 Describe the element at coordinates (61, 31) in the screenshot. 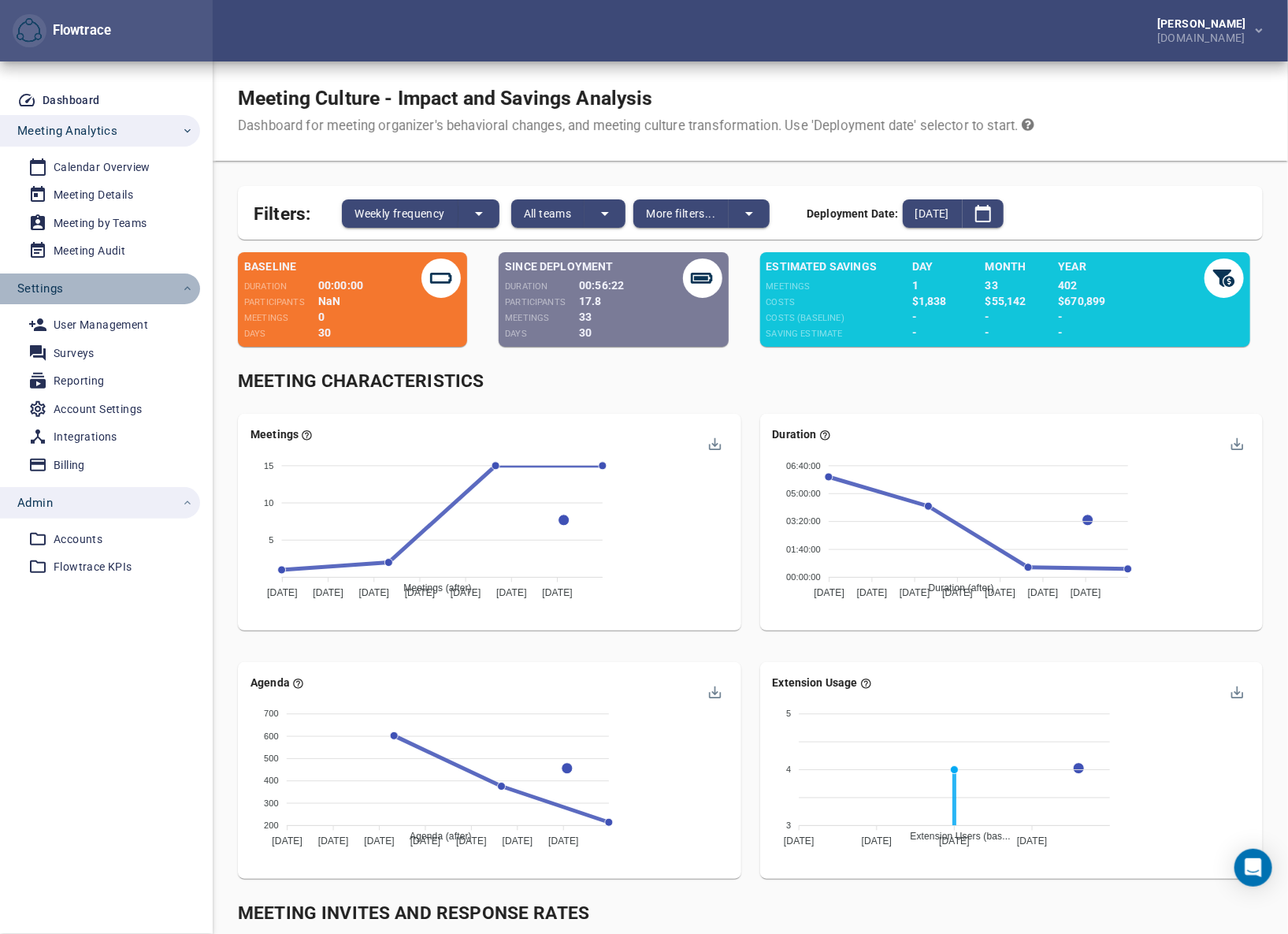

I see `div: Flowtrace` at that location.